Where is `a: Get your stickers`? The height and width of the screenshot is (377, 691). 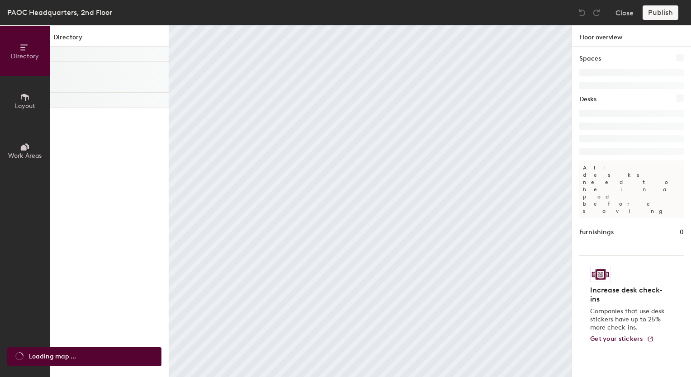 a: Get your stickers is located at coordinates (622, 339).